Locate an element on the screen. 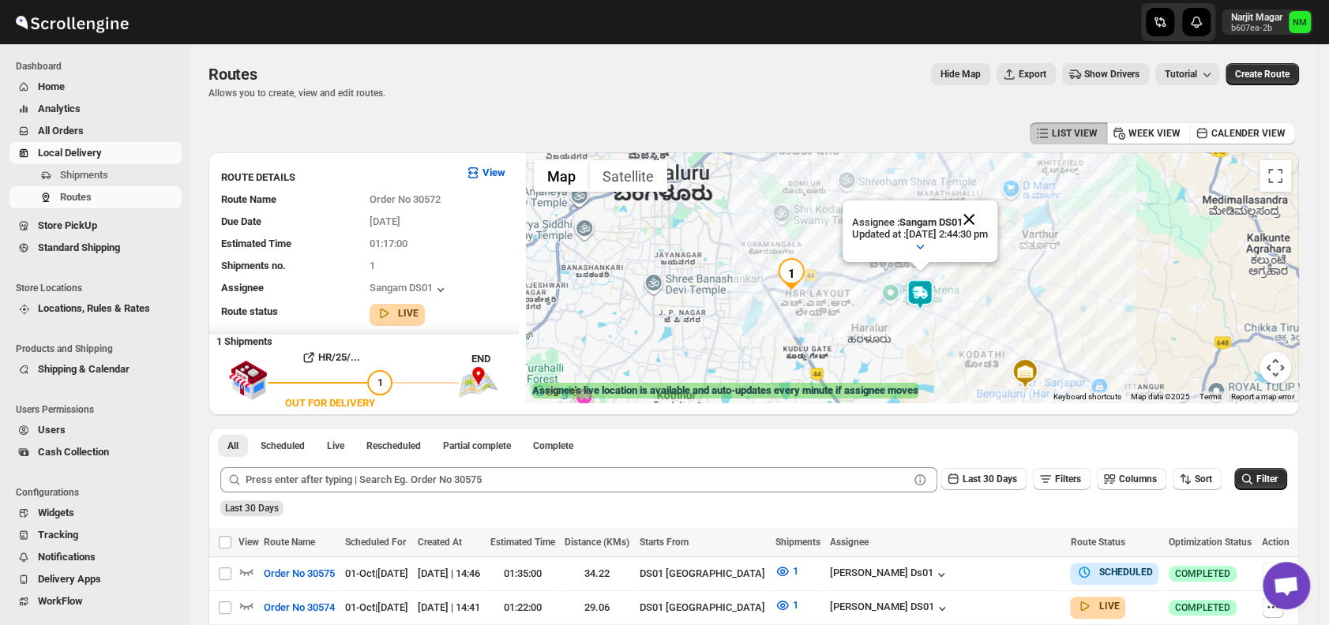 Image resolution: width=1329 pixels, height=625 pixels. button: Map action label is located at coordinates (960, 74).